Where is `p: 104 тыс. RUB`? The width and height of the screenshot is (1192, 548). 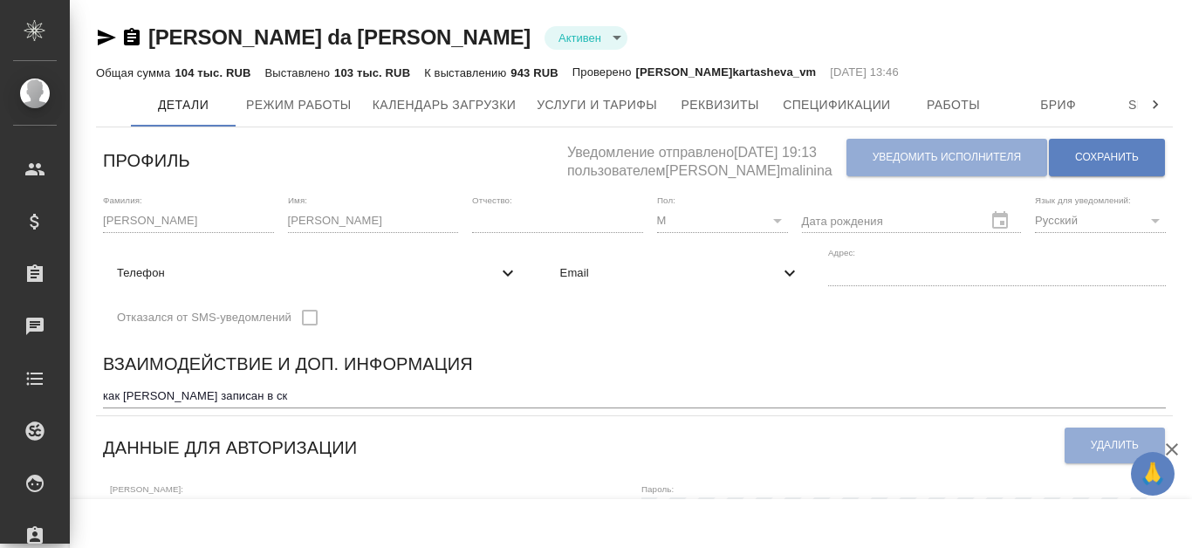 p: 104 тыс. RUB is located at coordinates (212, 72).